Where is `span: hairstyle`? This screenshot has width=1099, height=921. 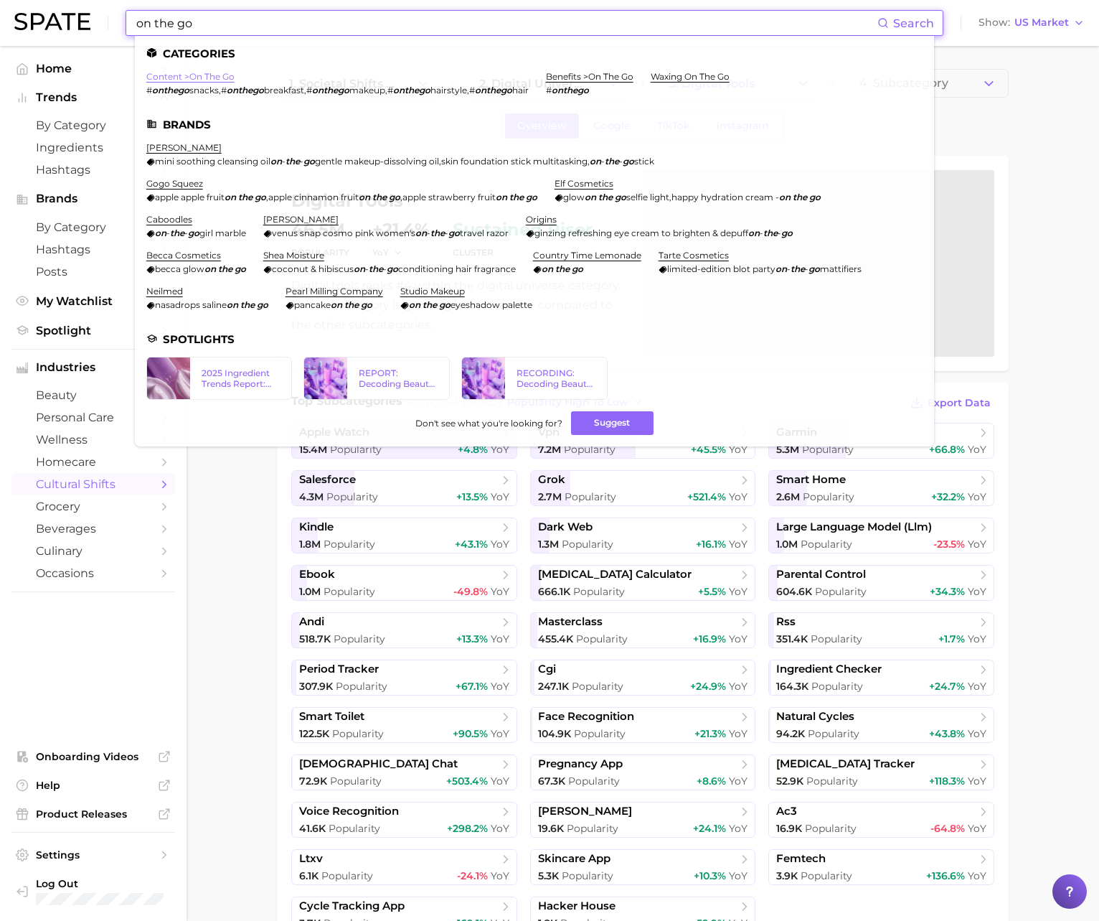 span: hairstyle is located at coordinates (448, 90).